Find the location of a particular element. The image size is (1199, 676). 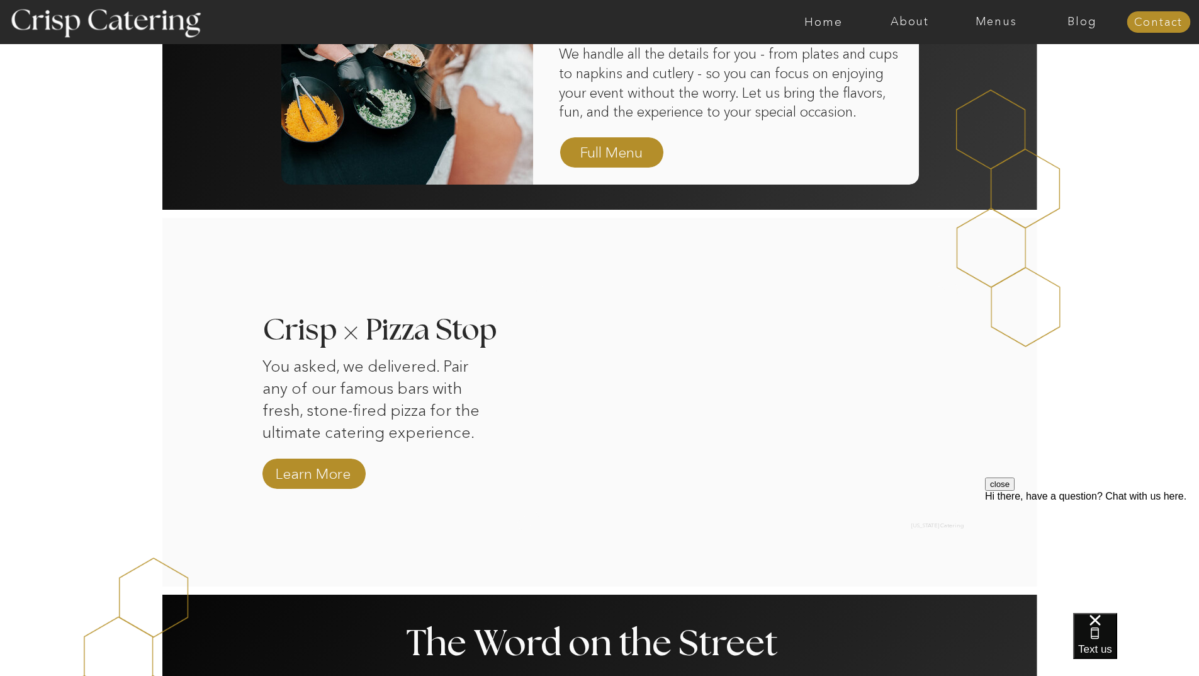

p: The Word on the Street is located at coordinates (600, 644).